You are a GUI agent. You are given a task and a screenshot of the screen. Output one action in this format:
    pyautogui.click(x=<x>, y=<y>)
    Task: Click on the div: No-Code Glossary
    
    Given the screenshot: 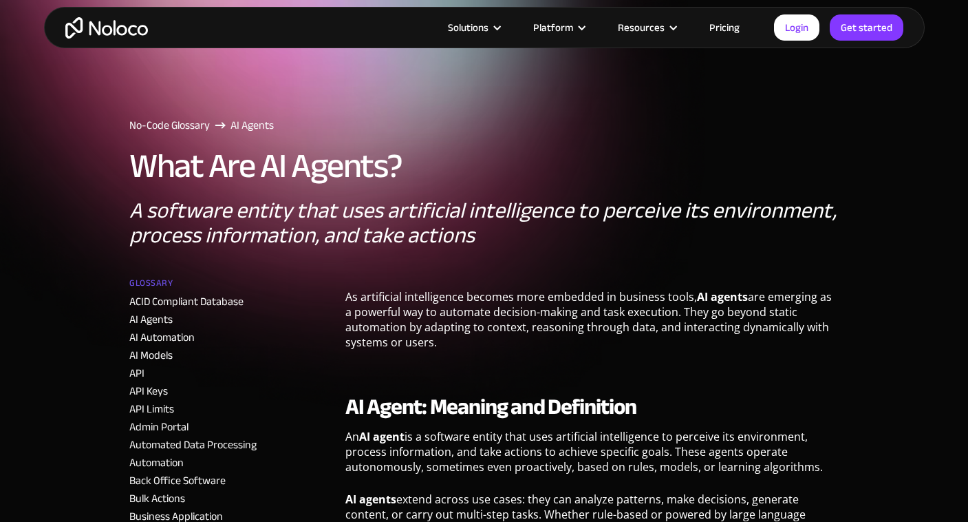 What is the action you would take?
    pyautogui.click(x=169, y=125)
    